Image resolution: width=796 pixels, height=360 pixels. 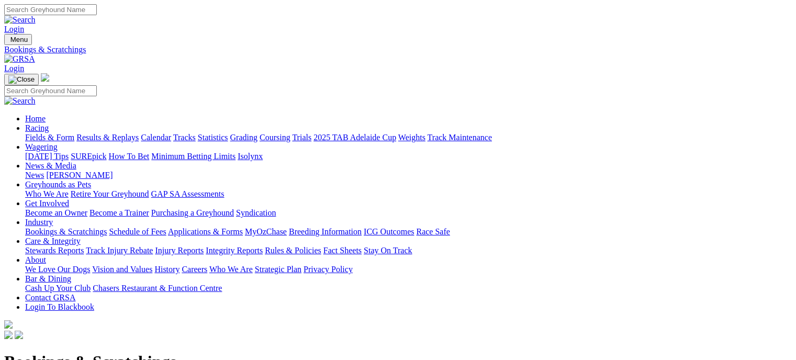 What do you see at coordinates (58, 269) in the screenshot?
I see `a: We Love Our Dogs` at bounding box center [58, 269].